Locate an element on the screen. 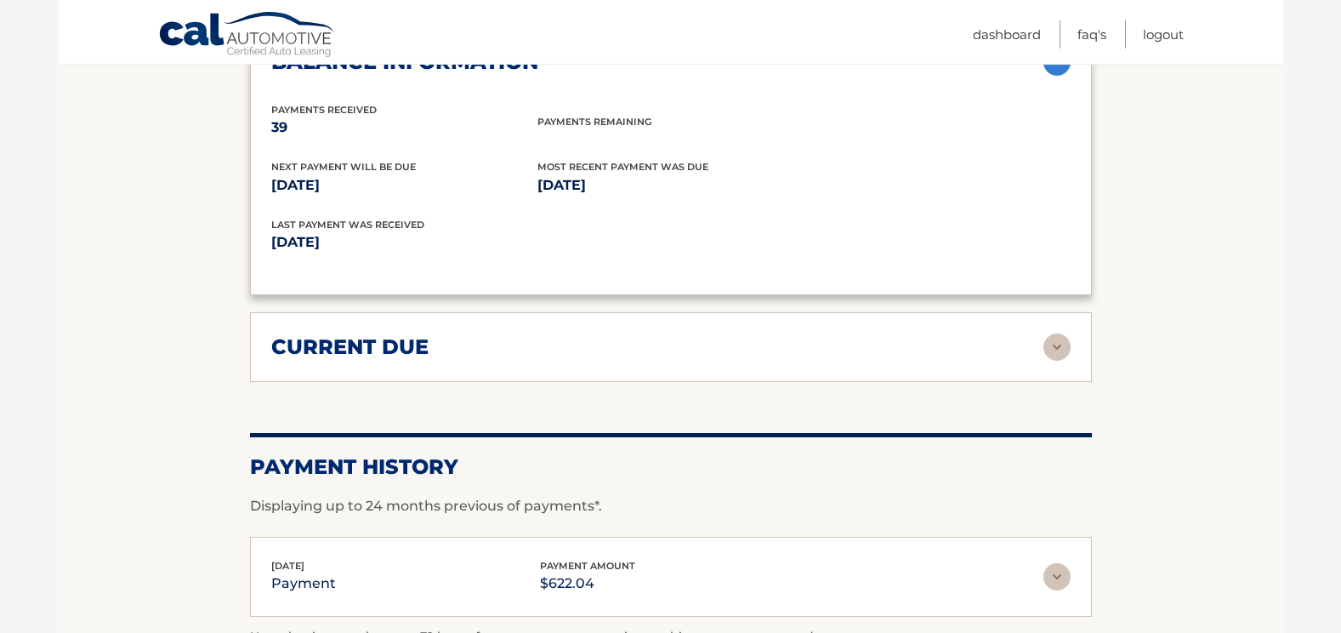 The image size is (1341, 633). span: Last Payment was received is located at coordinates (348, 224).